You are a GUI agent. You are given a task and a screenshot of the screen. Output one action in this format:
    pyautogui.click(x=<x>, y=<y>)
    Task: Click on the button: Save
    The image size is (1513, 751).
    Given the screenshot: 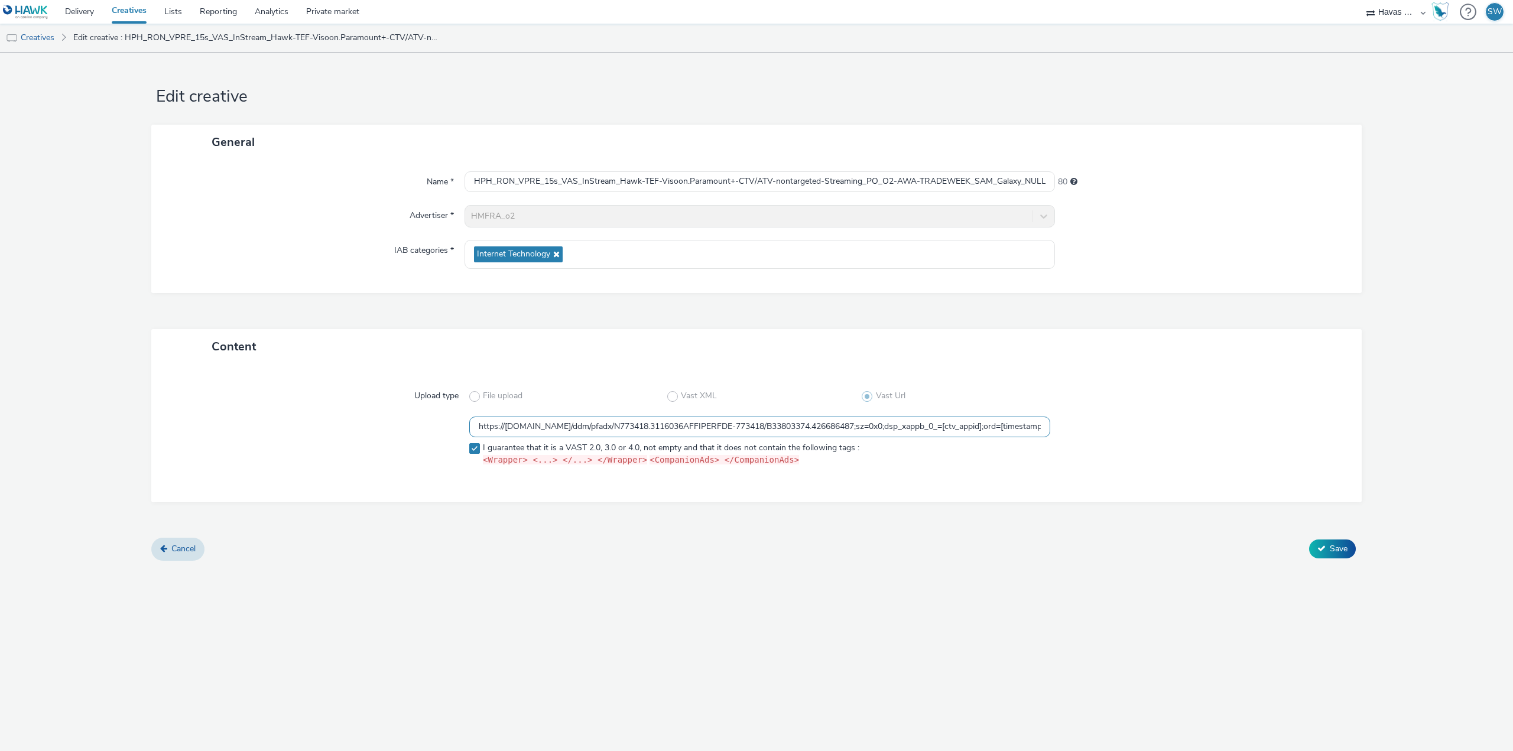 What is the action you would take?
    pyautogui.click(x=1332, y=549)
    